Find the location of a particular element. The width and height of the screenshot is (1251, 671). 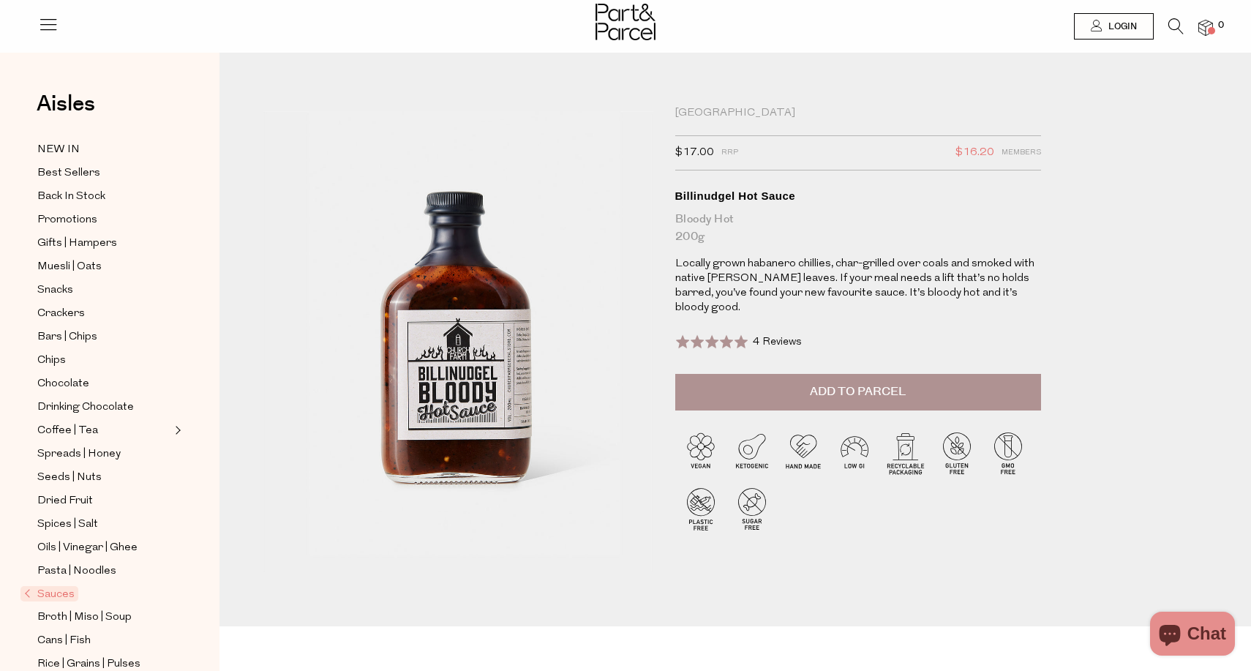

a: 0 is located at coordinates (1205, 27).